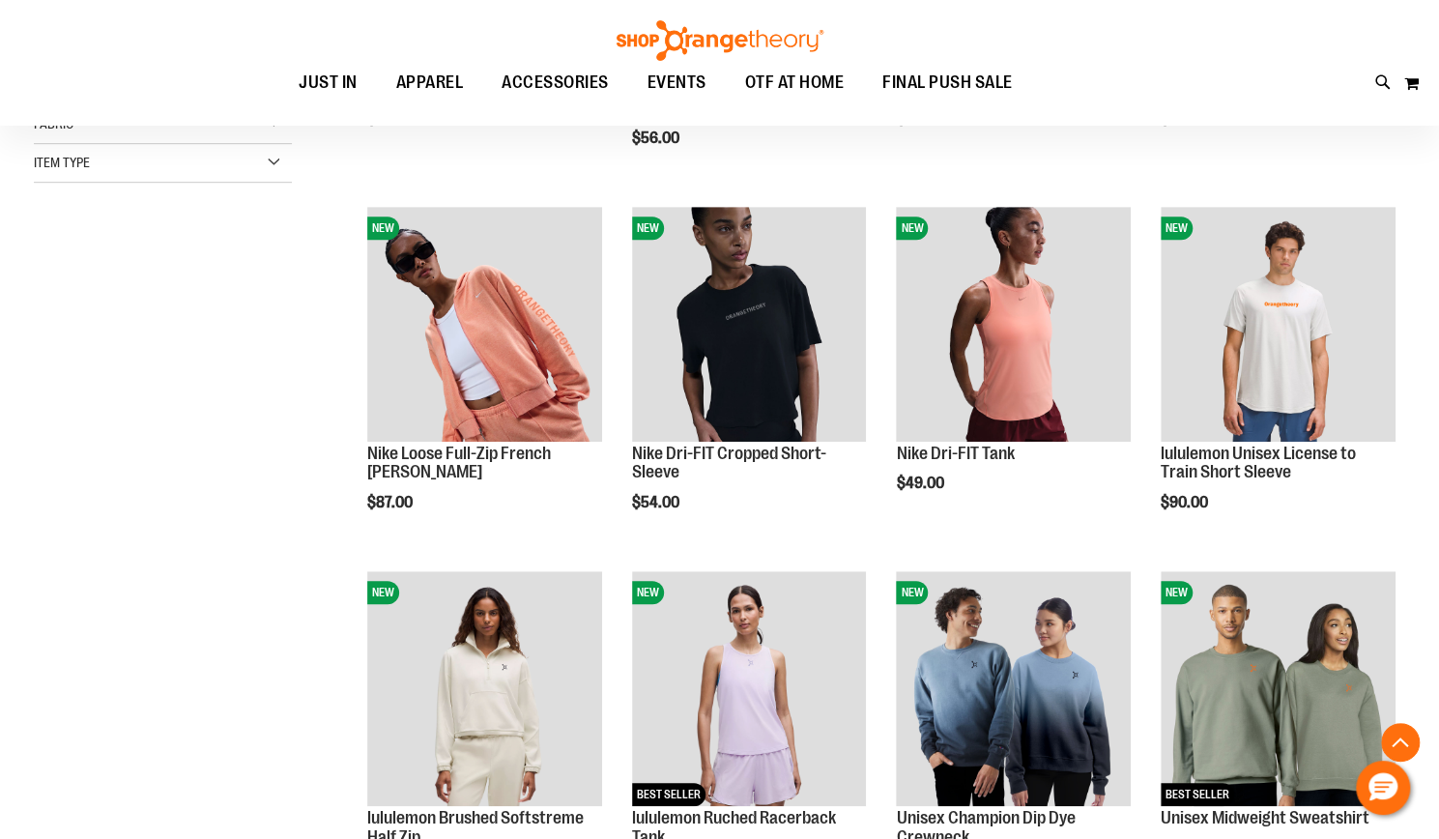 The width and height of the screenshot is (1439, 839). I want to click on span: OTF AT HOME, so click(795, 82).